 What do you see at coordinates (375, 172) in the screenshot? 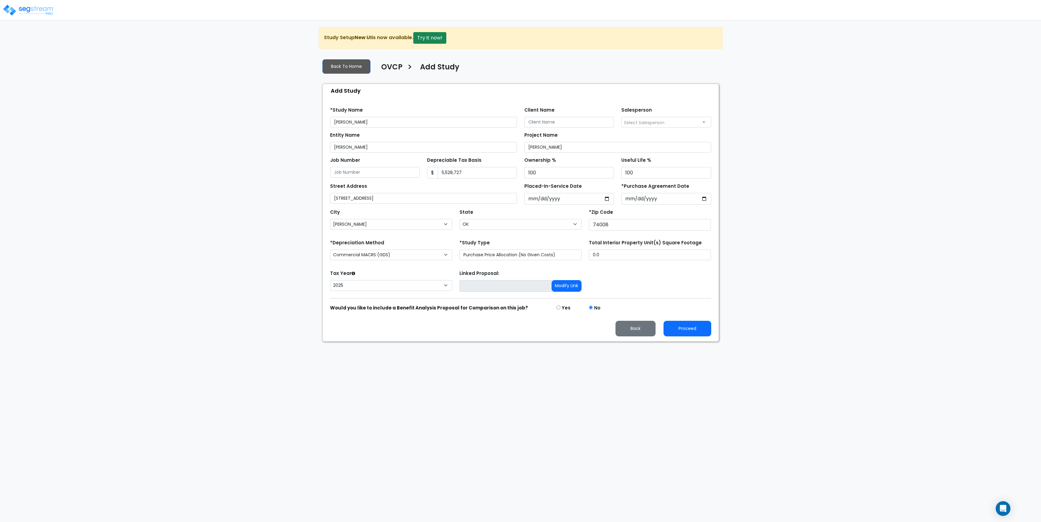
I see `input: Job Number` at bounding box center [375, 172].